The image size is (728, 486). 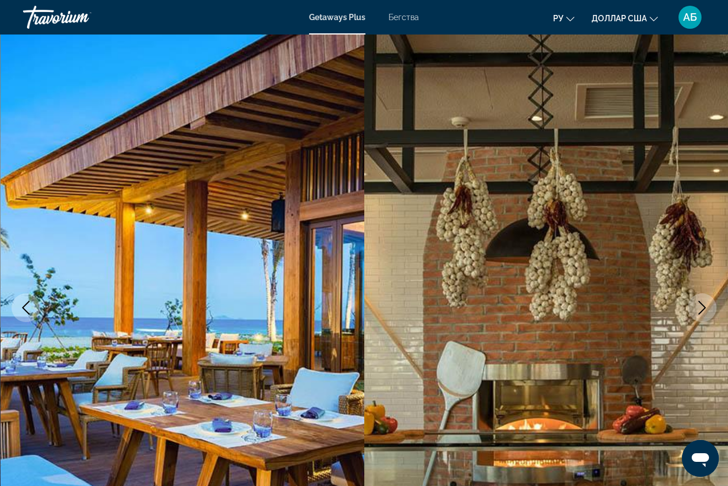 I want to click on font: доллар США, so click(x=619, y=18).